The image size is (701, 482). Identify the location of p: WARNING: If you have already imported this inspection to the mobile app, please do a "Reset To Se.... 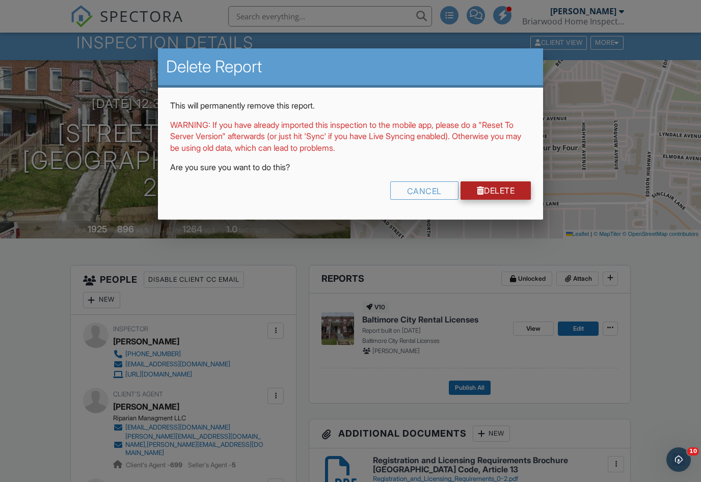
(350, 136).